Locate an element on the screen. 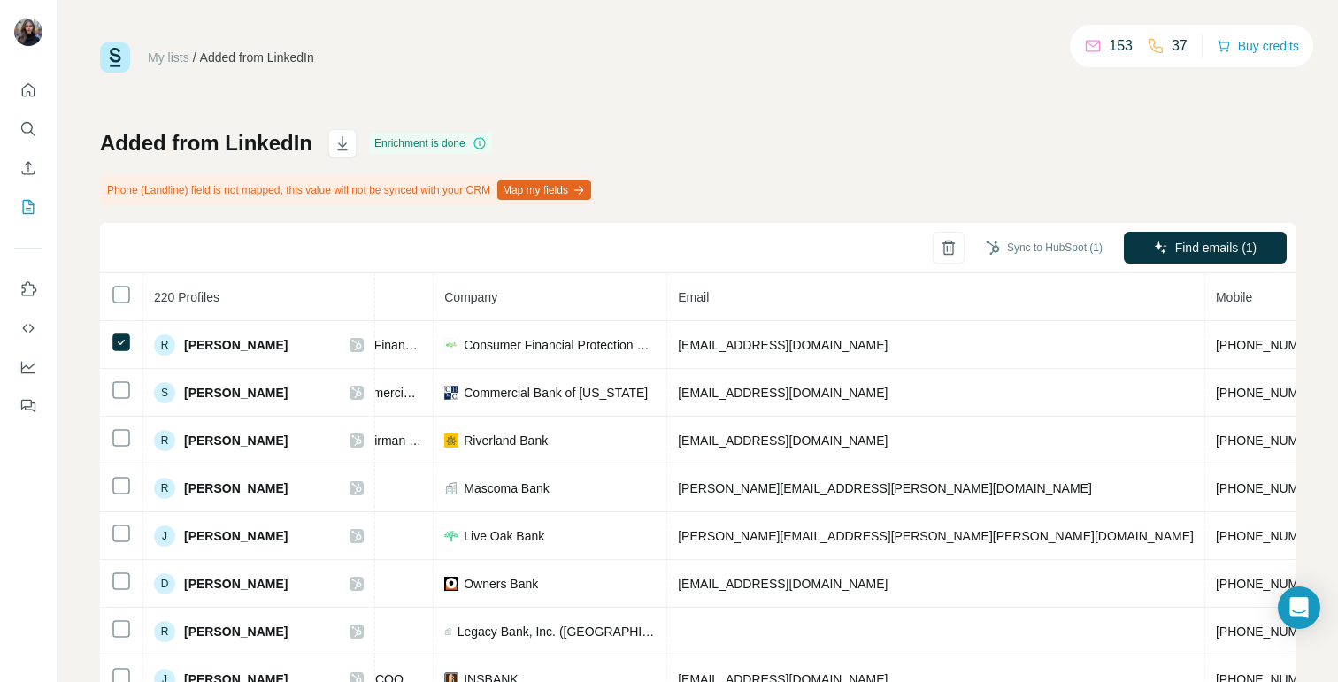 Image resolution: width=1338 pixels, height=682 pixels. button: My lists is located at coordinates (28, 207).